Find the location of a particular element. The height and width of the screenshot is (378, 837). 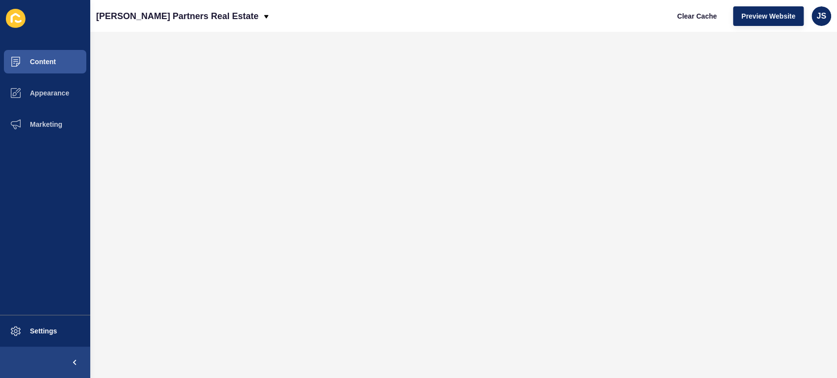

span: Clear Cache is located at coordinates (697, 16).